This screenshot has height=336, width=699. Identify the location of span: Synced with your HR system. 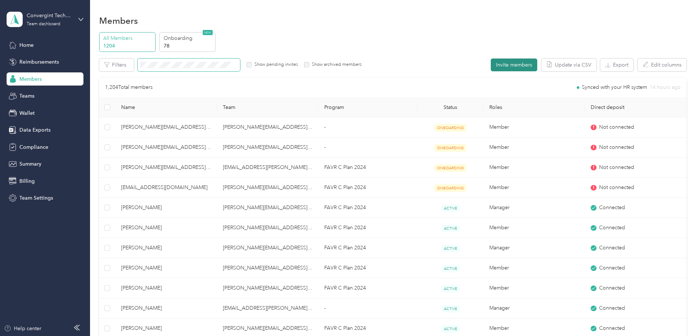
(615, 88).